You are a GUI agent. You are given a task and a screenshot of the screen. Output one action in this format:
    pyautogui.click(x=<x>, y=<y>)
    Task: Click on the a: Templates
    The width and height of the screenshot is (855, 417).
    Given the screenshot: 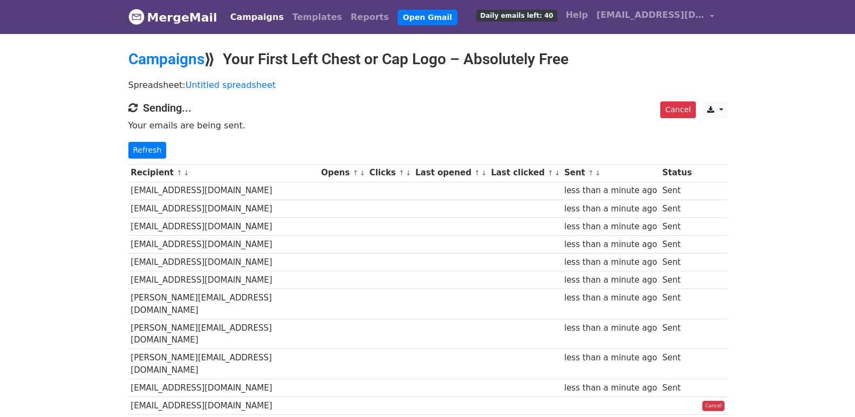 What is the action you would take?
    pyautogui.click(x=317, y=17)
    